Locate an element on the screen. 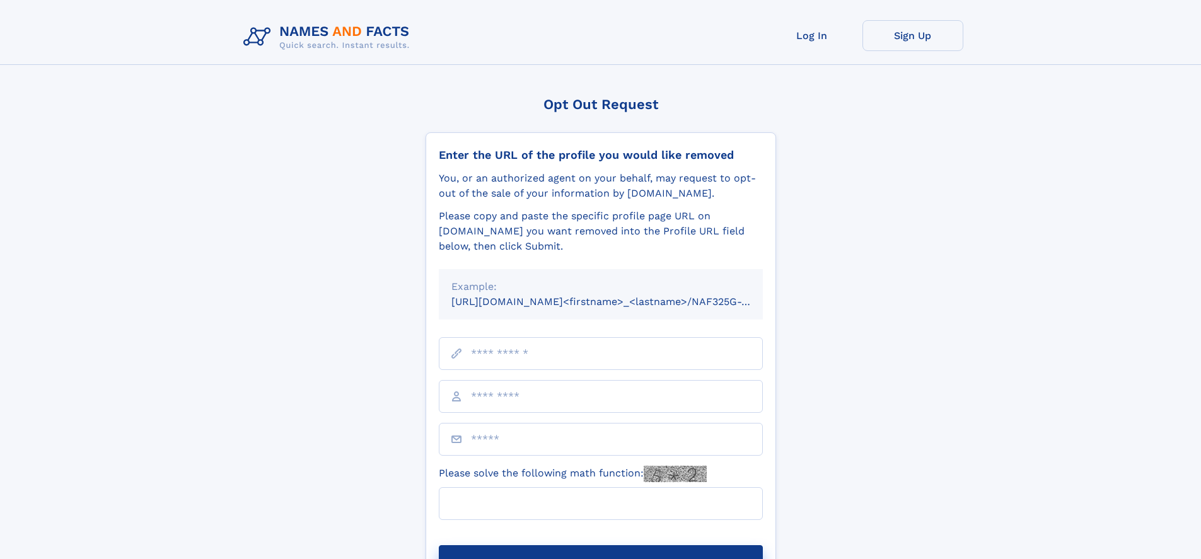 Image resolution: width=1201 pixels, height=559 pixels. div: You, or an authorized agent on your behalf, may request to opt-out of the sale of your informatio... is located at coordinates (601, 186).